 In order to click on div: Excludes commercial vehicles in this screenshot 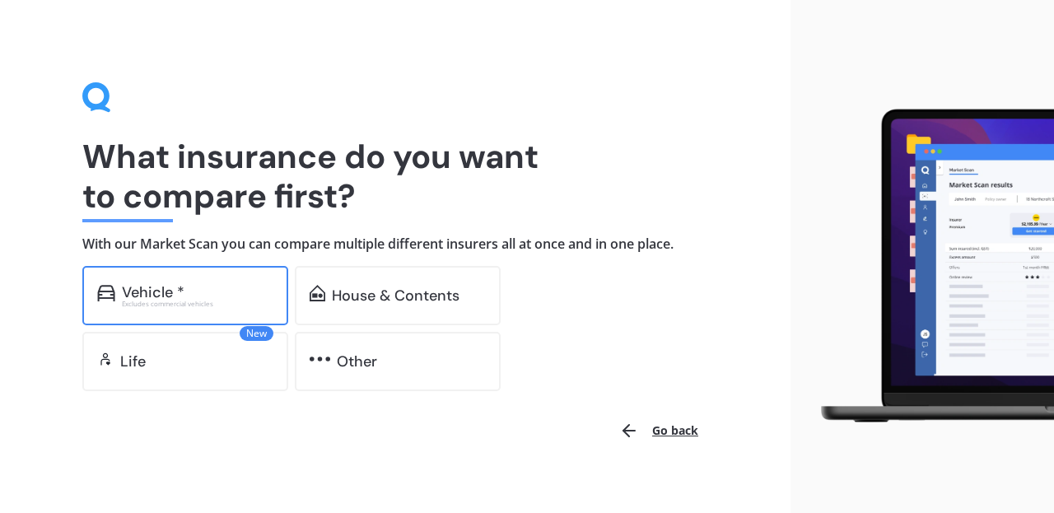, I will do `click(198, 304)`.